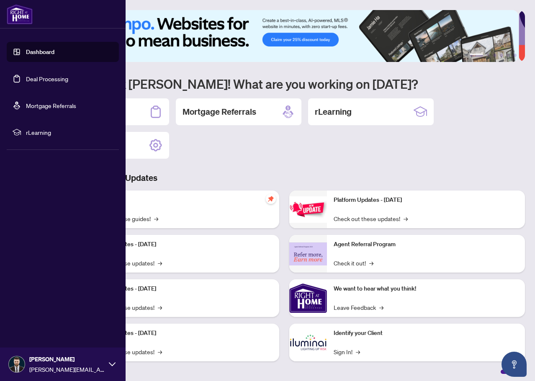  Describe the element at coordinates (17, 364) in the screenshot. I see `img: Profile Icon` at that location.